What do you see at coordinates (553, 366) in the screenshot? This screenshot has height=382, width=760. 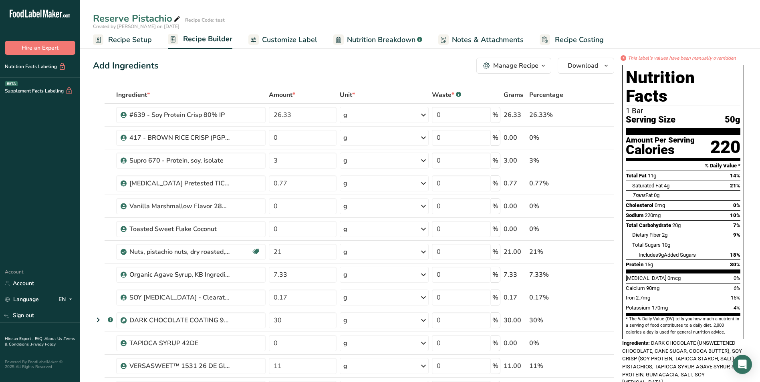 I see `div: 11%` at bounding box center [553, 366].